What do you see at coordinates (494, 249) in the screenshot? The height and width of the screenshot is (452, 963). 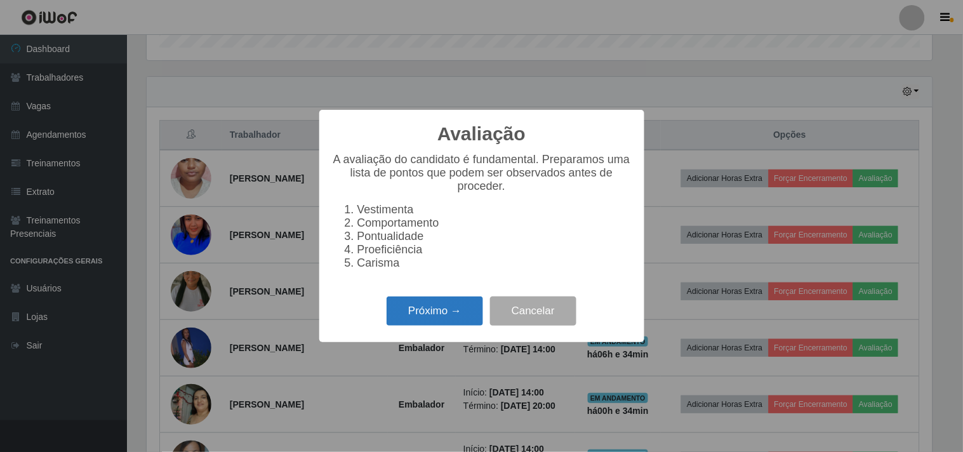 I see `li: Proeficiência` at bounding box center [494, 249].